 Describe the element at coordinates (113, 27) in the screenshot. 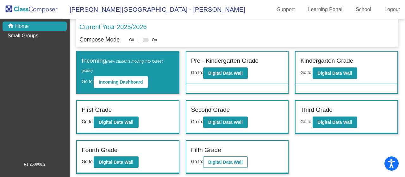

I see `p: Current Year 2025/2026` at that location.